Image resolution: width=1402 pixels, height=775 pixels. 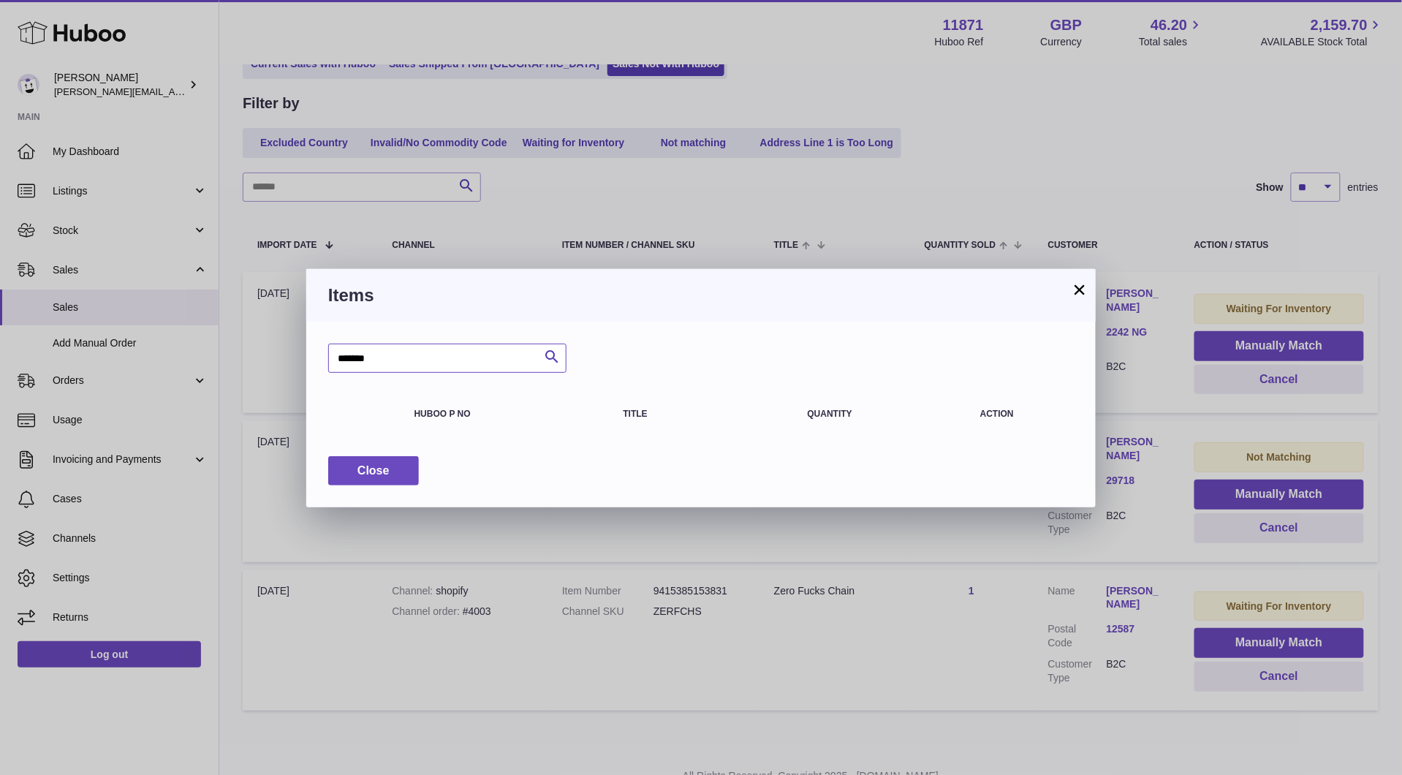 I want to click on h3: Items, so click(x=701, y=295).